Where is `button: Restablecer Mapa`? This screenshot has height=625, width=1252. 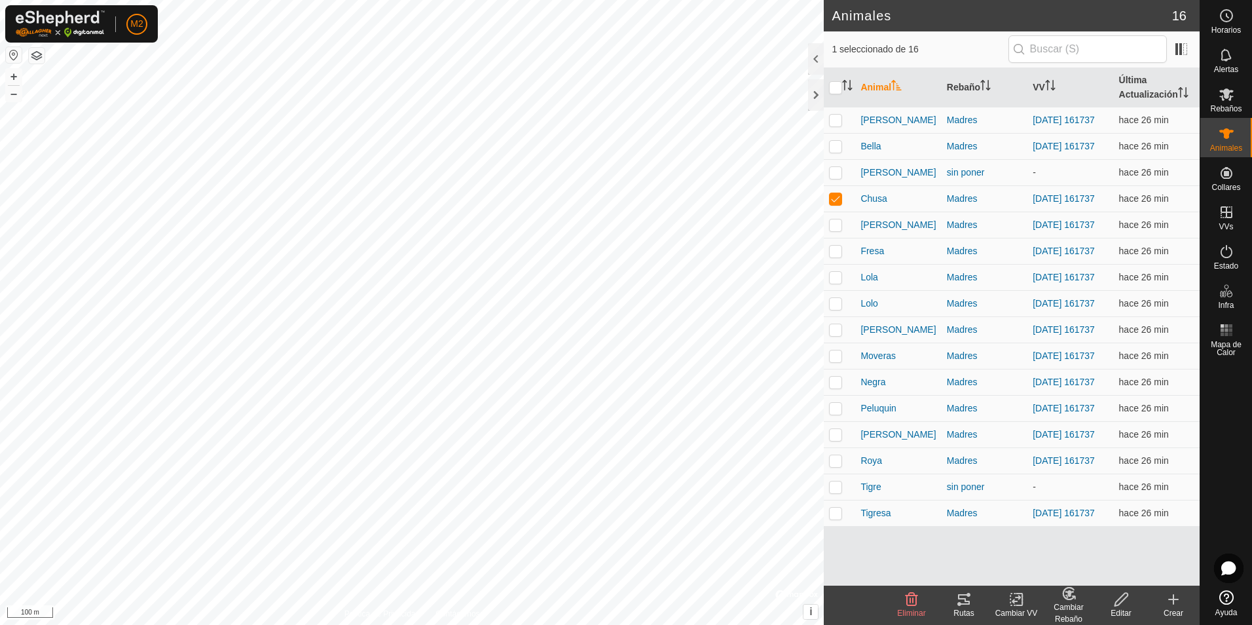 button: Restablecer Mapa is located at coordinates (14, 55).